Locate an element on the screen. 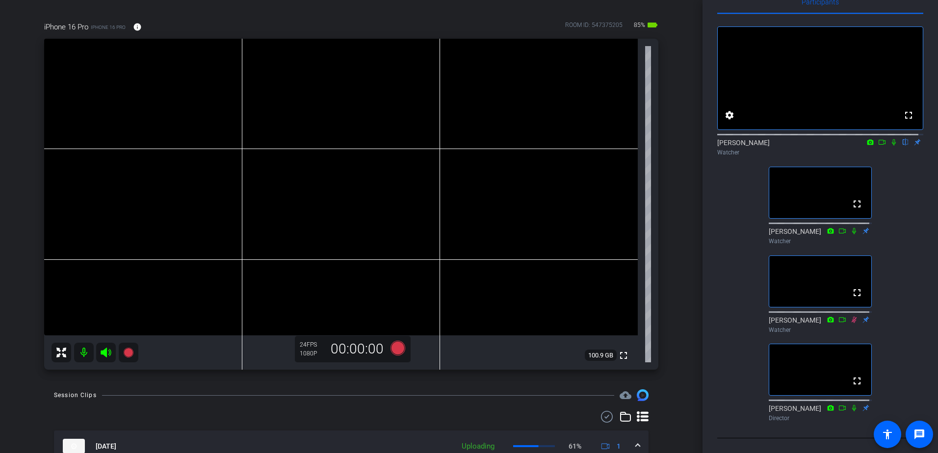 Image resolution: width=938 pixels, height=453 pixels. mat-icon: info is located at coordinates (137, 27).